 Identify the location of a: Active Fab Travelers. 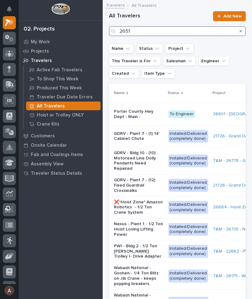
(63, 70).